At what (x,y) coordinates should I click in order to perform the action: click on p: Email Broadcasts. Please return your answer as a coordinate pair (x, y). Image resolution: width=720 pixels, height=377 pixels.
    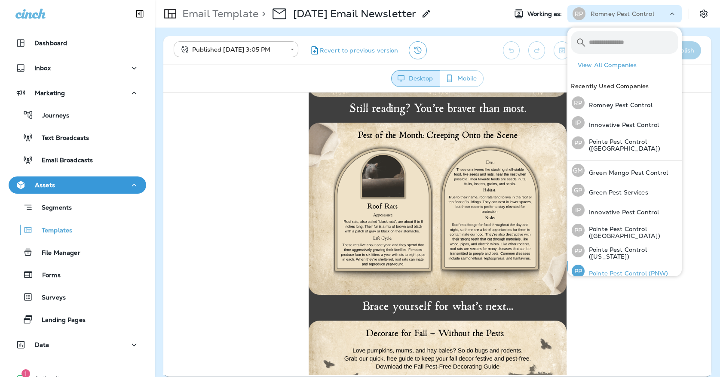
    Looking at the image, I should click on (63, 160).